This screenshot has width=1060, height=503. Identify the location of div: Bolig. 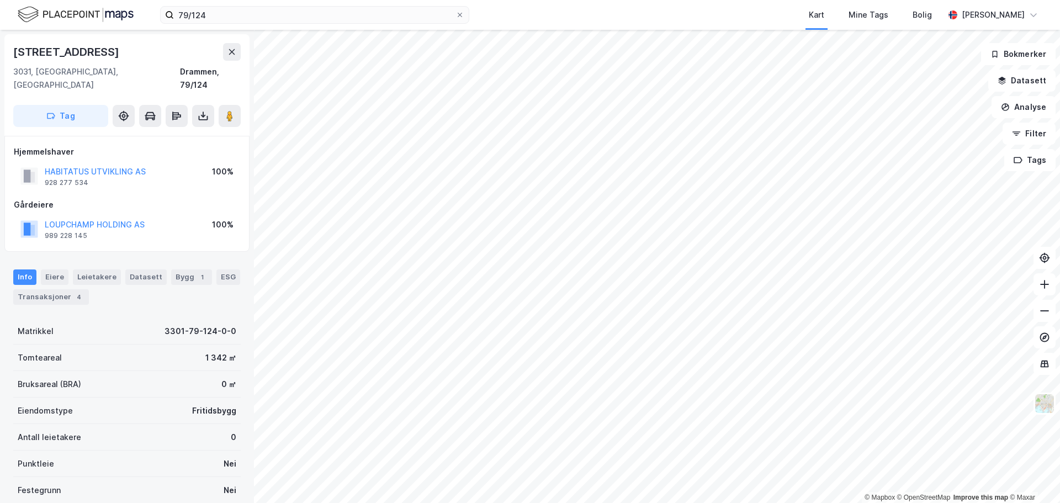
(922, 15).